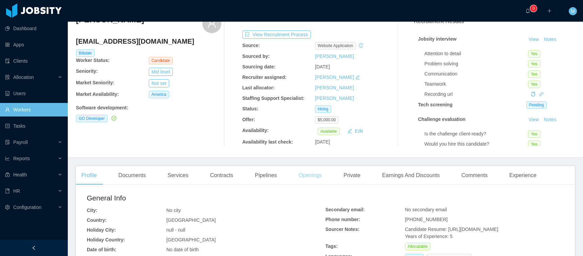 The height and width of the screenshot is (256, 583). I want to click on div: Copy, so click(533, 94).